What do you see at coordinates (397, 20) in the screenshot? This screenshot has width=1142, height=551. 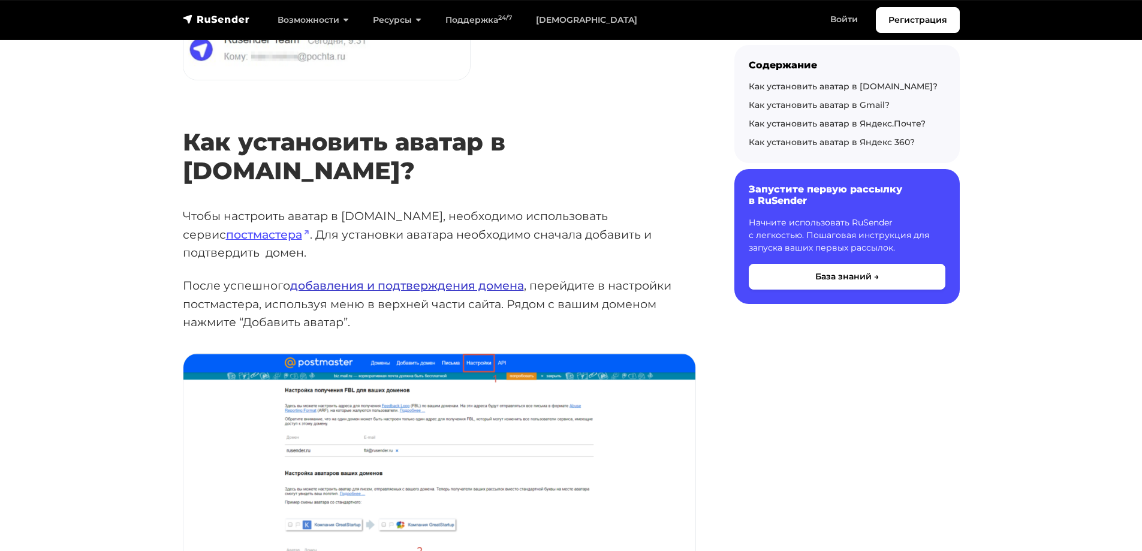 I see `a: Ресурсы` at bounding box center [397, 20].